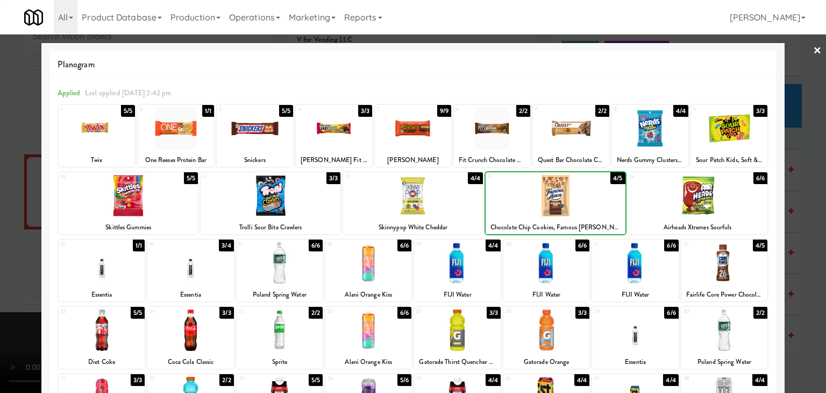 The height and width of the screenshot is (393, 826). I want to click on span: Applied, so click(69, 93).